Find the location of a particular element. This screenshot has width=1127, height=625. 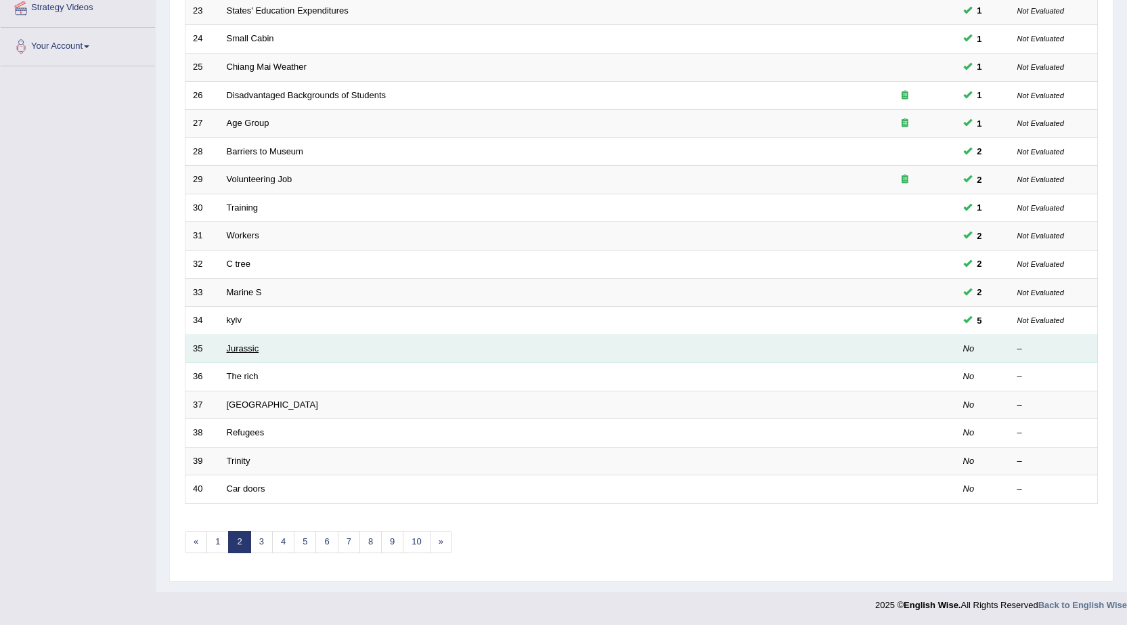

a: 2 is located at coordinates (239, 541).